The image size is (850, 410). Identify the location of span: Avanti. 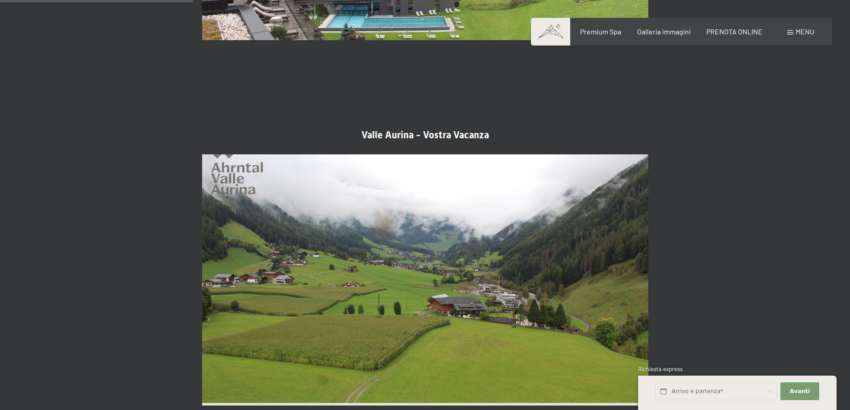
(799, 391).